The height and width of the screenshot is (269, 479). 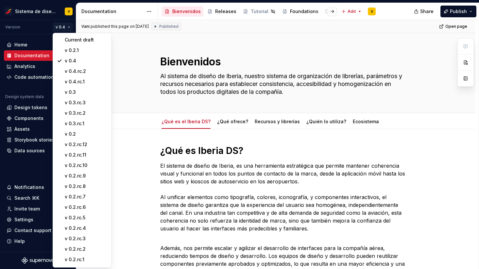 What do you see at coordinates (86, 71) in the screenshot?
I see `div: v 0.4.rc.2` at bounding box center [86, 71].